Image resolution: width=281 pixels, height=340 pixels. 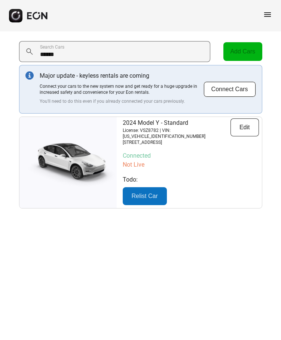 I want to click on p: Major update - keyless rentals are coming, so click(x=122, y=76).